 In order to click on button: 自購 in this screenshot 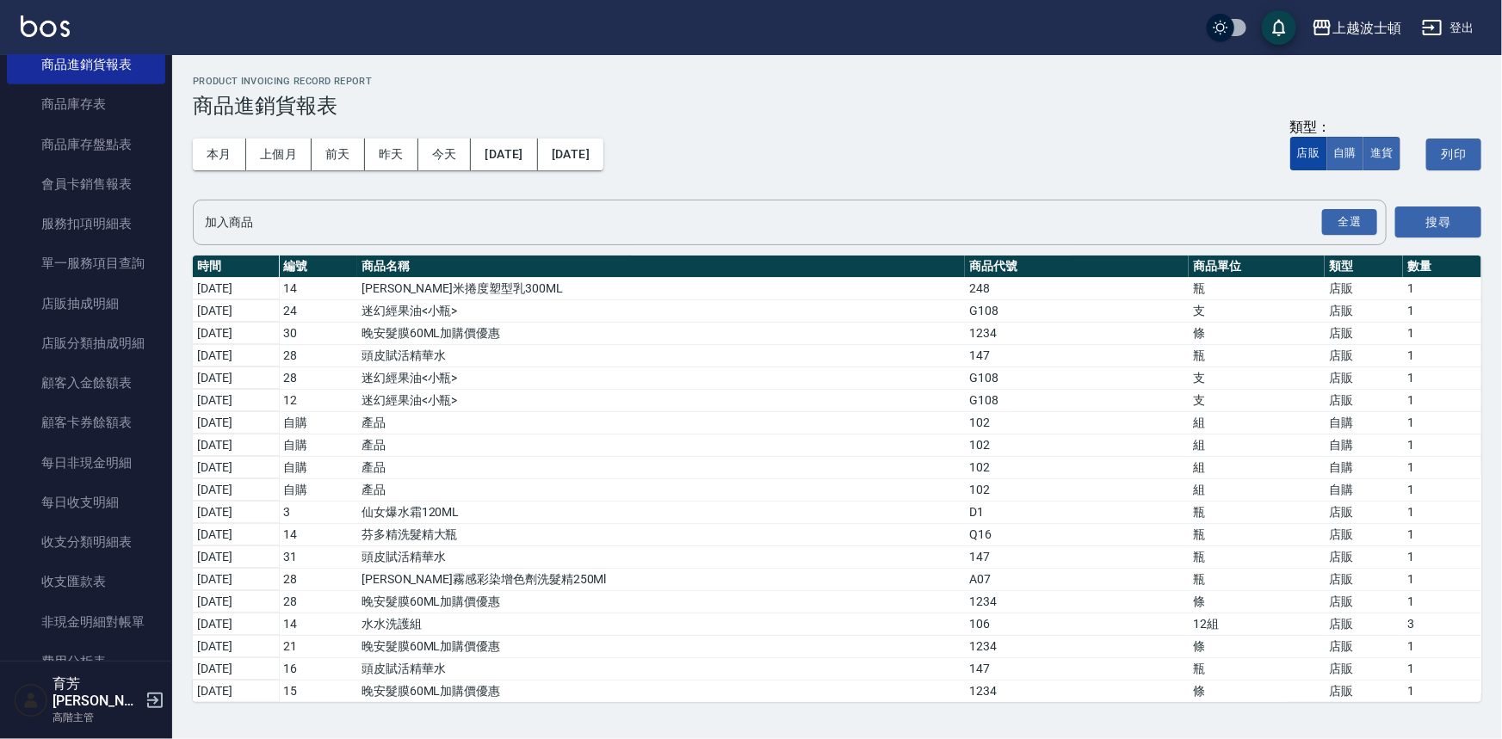, I will do `click(1345, 153)`.